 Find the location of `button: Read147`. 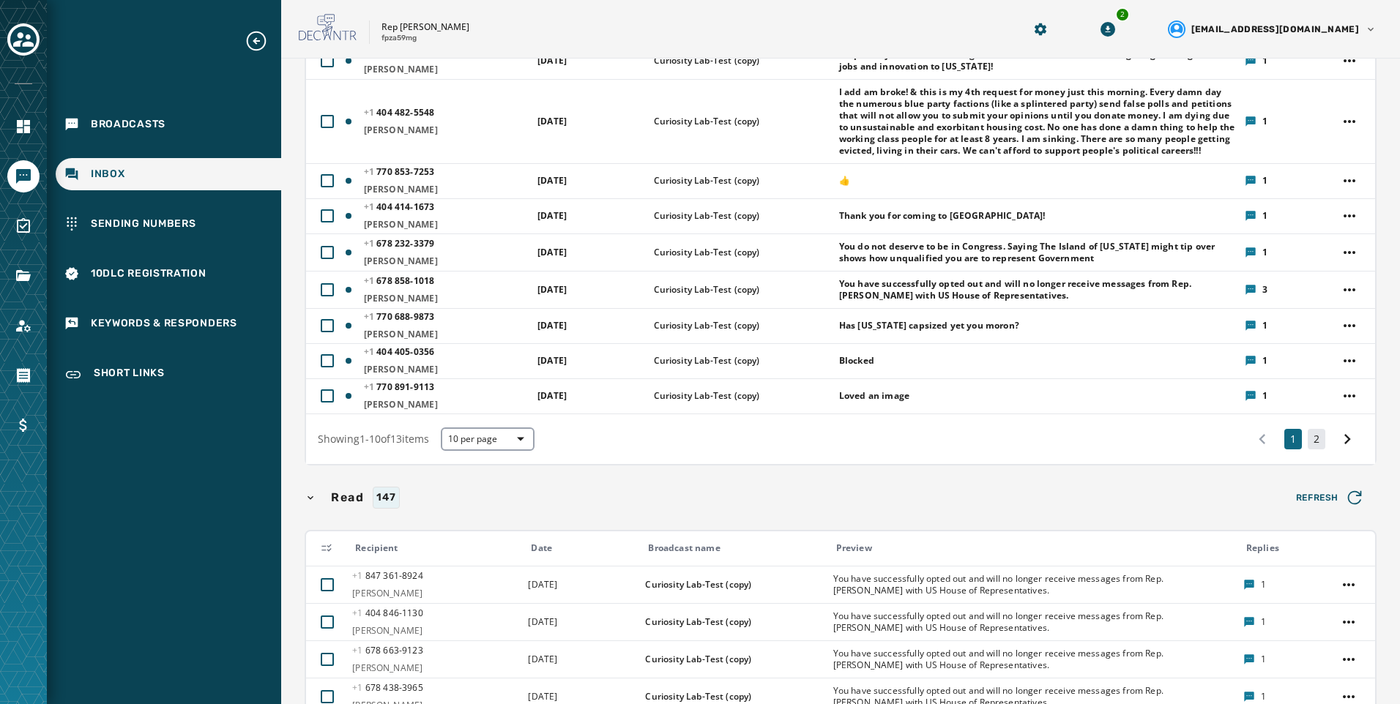

button: Read147 is located at coordinates (794, 498).